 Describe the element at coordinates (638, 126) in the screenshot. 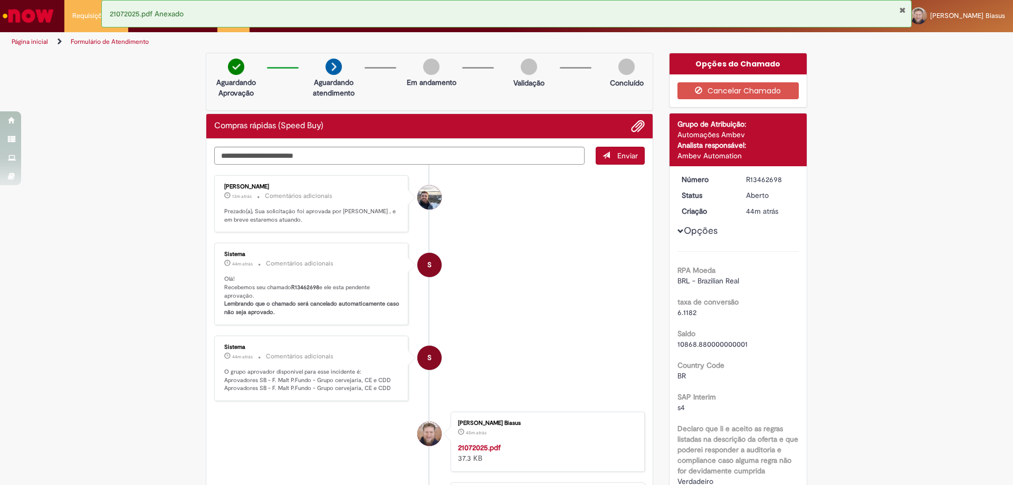

I see `button: Adicionar anexos` at that location.